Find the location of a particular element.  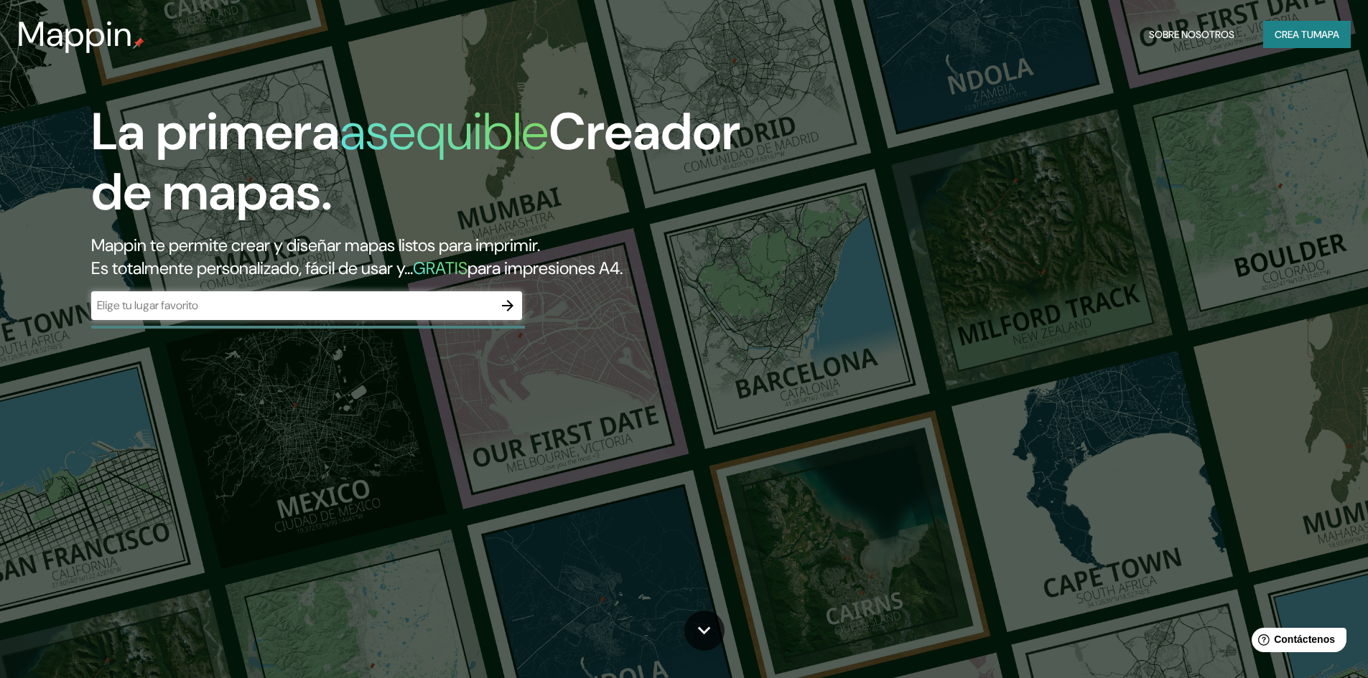

input: Elige tu lugar favorito is located at coordinates (292, 305).